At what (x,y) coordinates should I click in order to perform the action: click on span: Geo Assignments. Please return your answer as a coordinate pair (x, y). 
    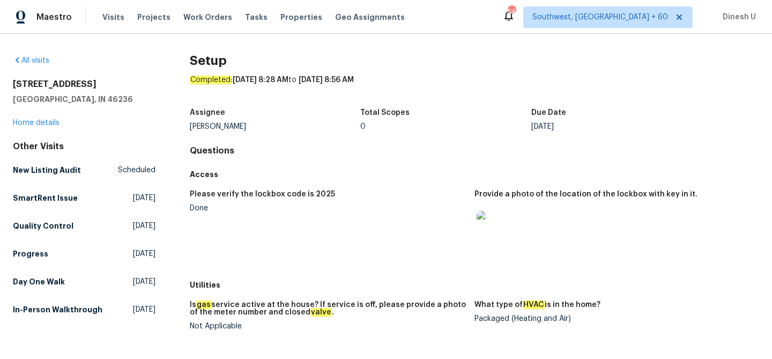
    Looking at the image, I should click on (370, 17).